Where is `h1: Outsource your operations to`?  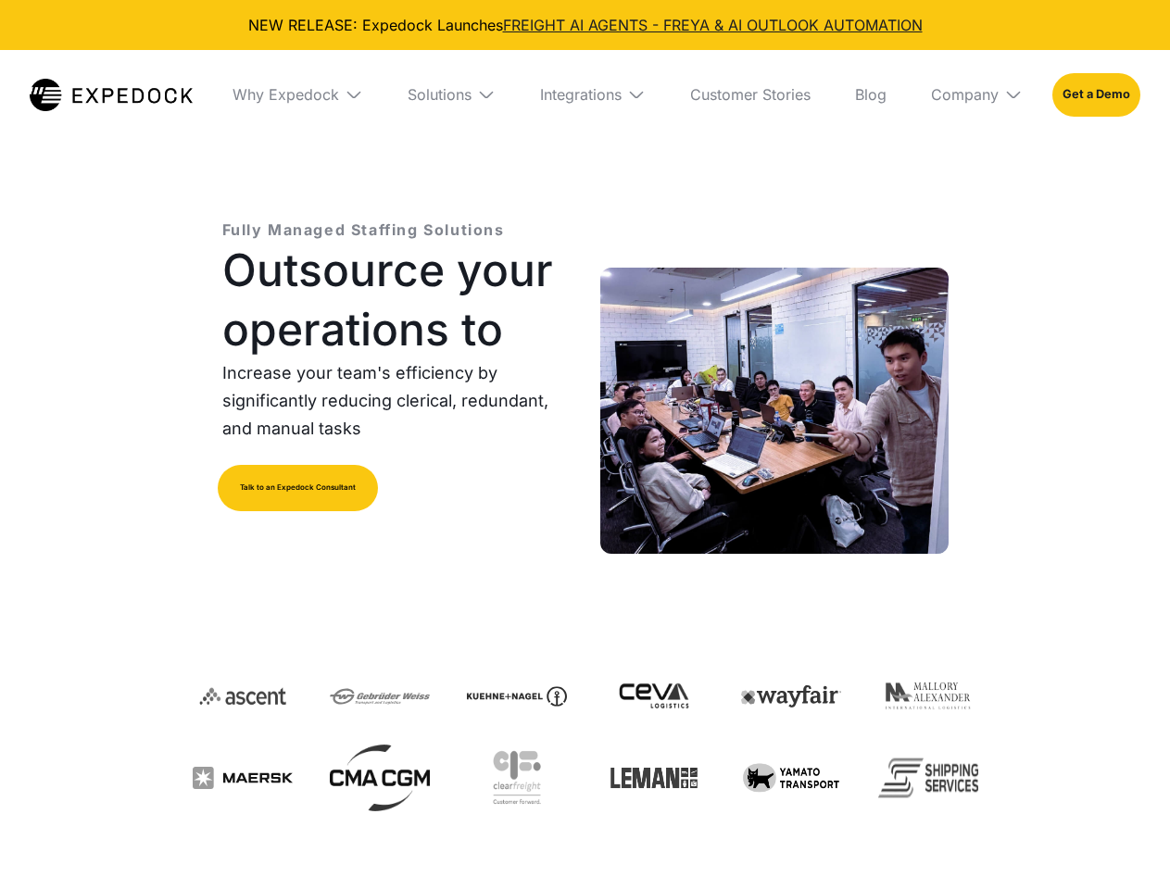 h1: Outsource your operations to is located at coordinates (396, 300).